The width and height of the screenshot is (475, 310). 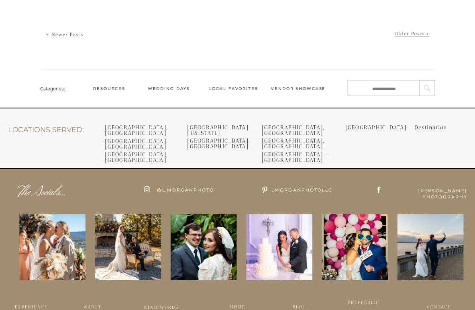 I want to click on a: Local Favorites, so click(x=234, y=89).